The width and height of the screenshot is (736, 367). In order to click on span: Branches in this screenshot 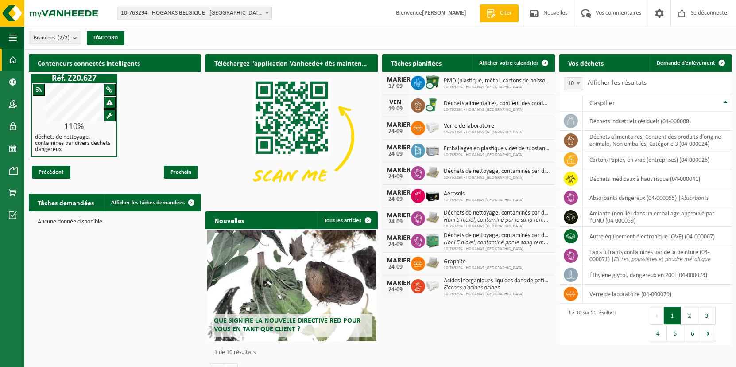, I will do `click(51, 38)`.